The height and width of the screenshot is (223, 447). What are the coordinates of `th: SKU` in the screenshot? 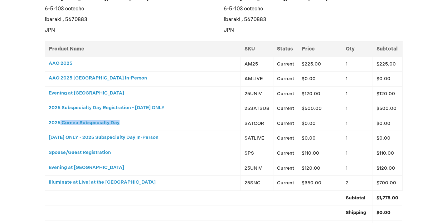 It's located at (257, 49).